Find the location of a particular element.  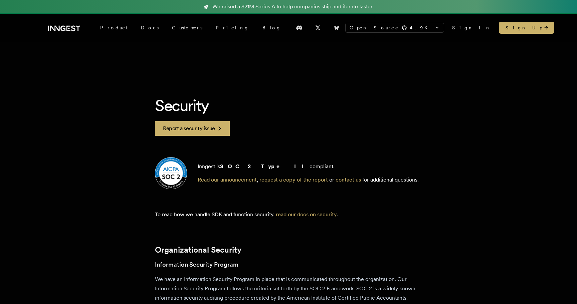

a: Bluesky is located at coordinates (337, 28).